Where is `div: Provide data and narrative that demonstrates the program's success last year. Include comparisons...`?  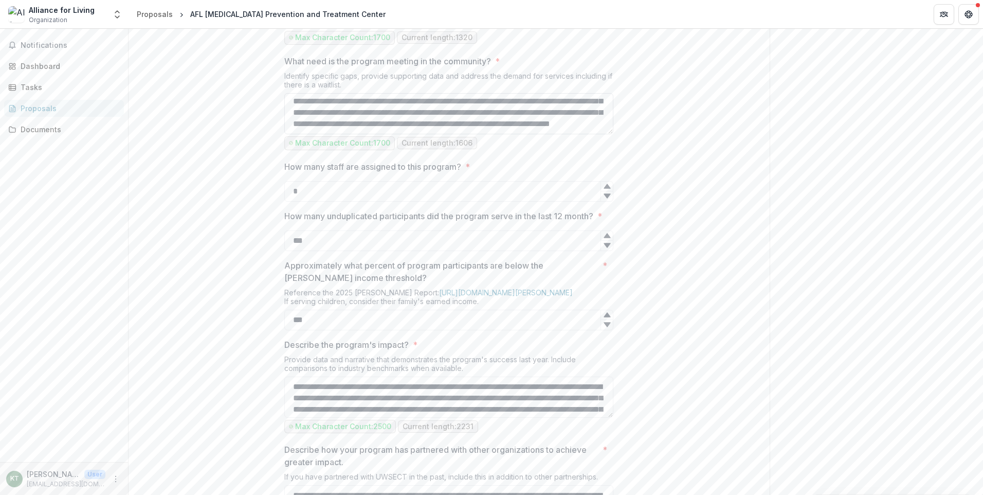 div: Provide data and narrative that demonstrates the program's success last year. Include comparisons... is located at coordinates (449, 366).